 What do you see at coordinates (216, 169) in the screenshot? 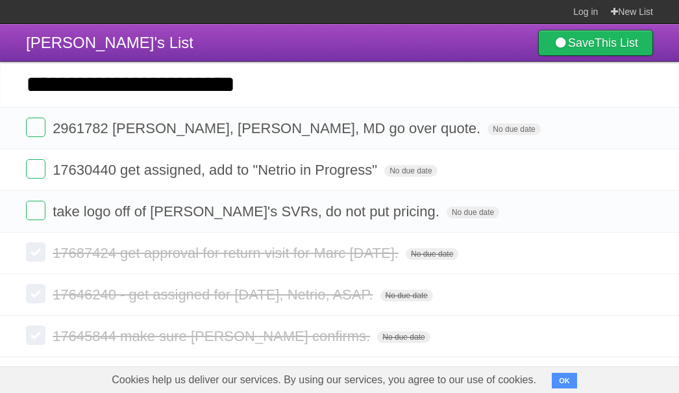
I see `span: 17630440 get assigned, add to "Netrio in Progress"` at bounding box center [216, 169].